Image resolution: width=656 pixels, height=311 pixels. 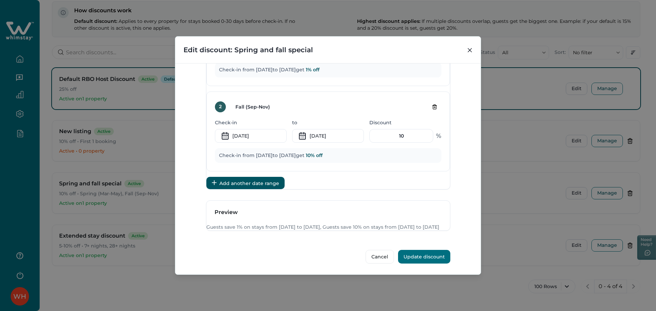 What do you see at coordinates (313, 70) in the screenshot?
I see `span: 1 % off` at bounding box center [313, 70].